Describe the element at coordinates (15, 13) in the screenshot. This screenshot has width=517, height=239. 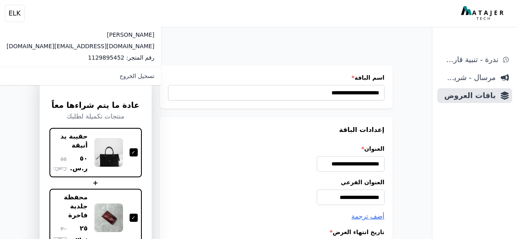
I see `button: ELK` at that location.